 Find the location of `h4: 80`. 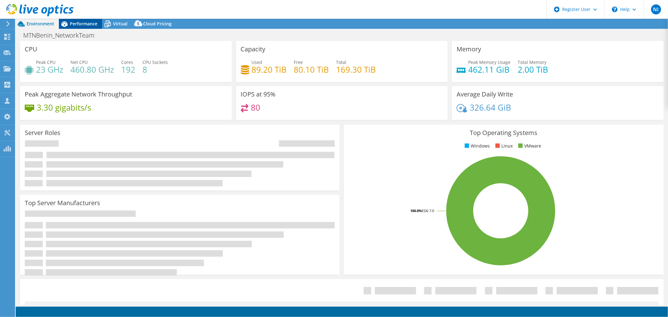

h4: 80 is located at coordinates (256, 107).